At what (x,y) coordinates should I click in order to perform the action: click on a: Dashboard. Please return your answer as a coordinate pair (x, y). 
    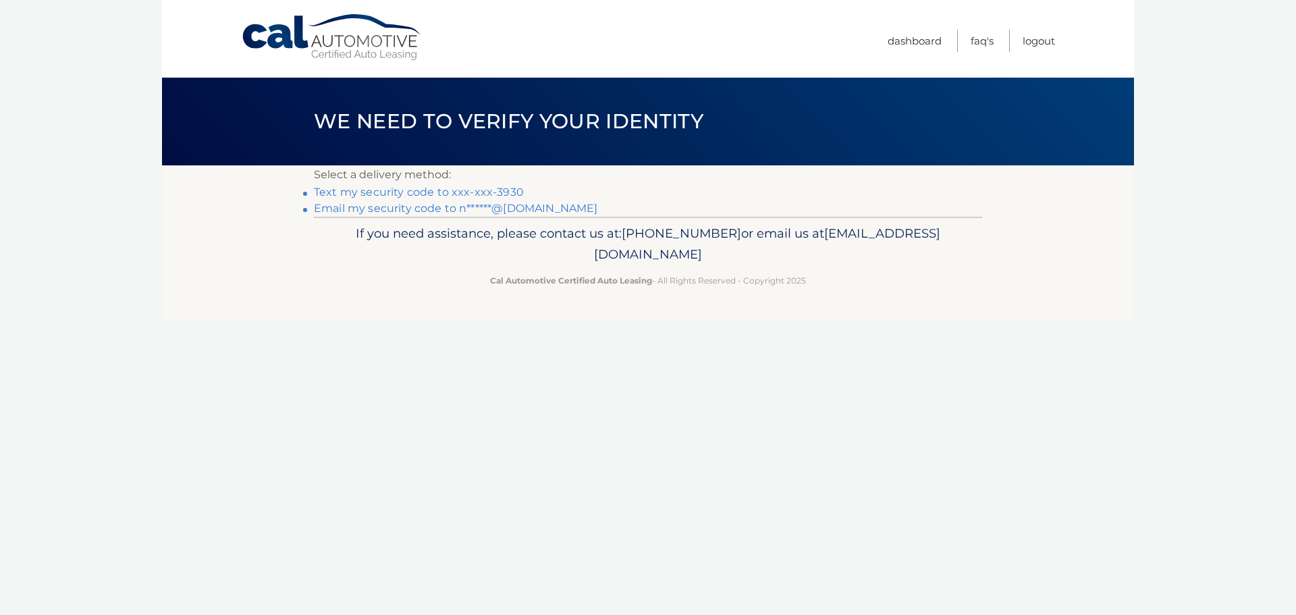
    Looking at the image, I should click on (915, 41).